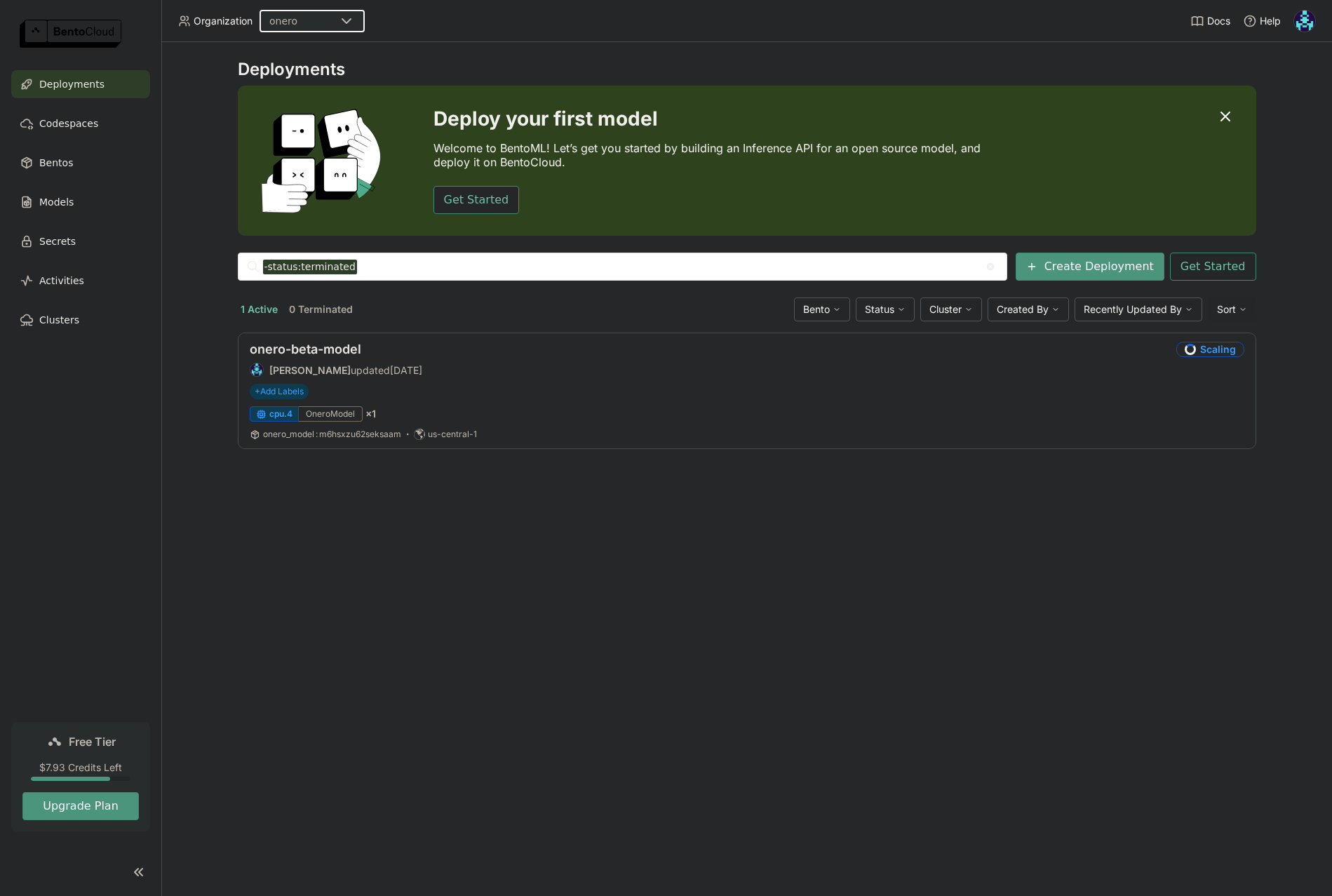 This screenshot has height=896, width=1332. What do you see at coordinates (69, 124) in the screenshot?
I see `span: Codespaces` at bounding box center [69, 124].